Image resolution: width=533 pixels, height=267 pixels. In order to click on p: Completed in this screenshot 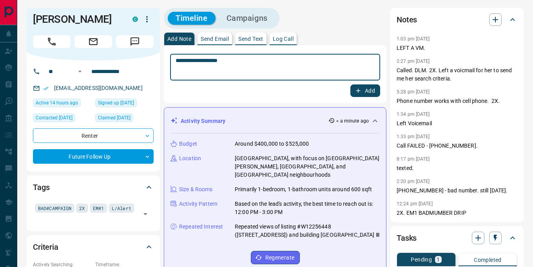, I will do `click(488, 260)`.